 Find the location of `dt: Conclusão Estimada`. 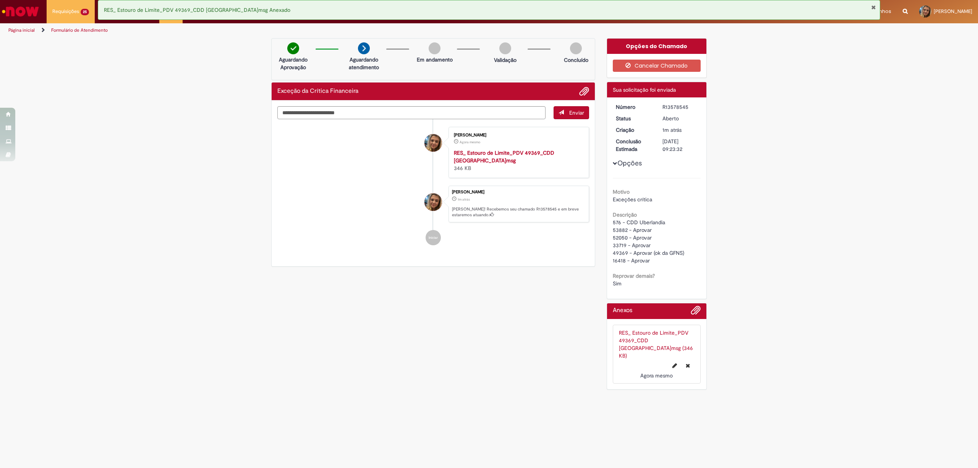

dt: Conclusão Estimada is located at coordinates (633, 145).